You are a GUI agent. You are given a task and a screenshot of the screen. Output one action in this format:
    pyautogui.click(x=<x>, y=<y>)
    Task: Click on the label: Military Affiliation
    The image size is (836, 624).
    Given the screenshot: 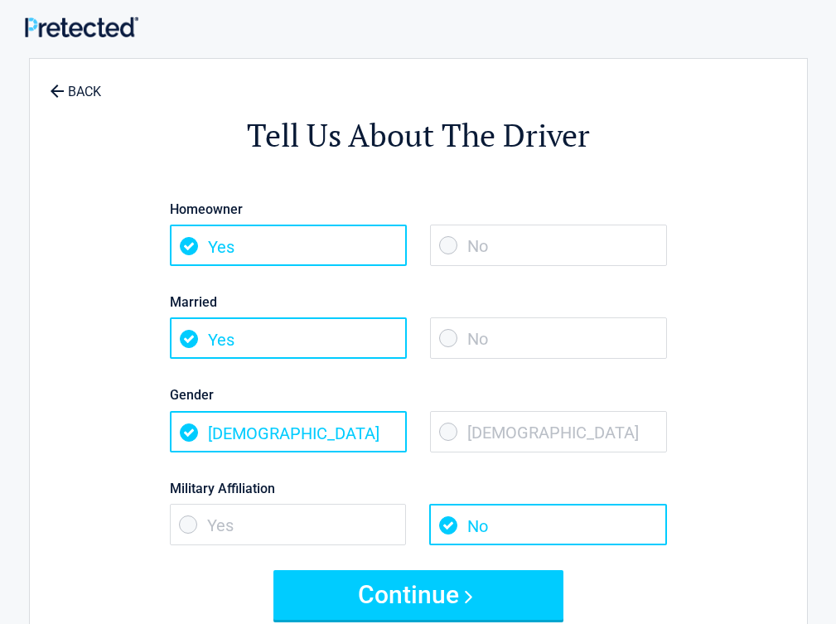 What is the action you would take?
    pyautogui.click(x=419, y=488)
    